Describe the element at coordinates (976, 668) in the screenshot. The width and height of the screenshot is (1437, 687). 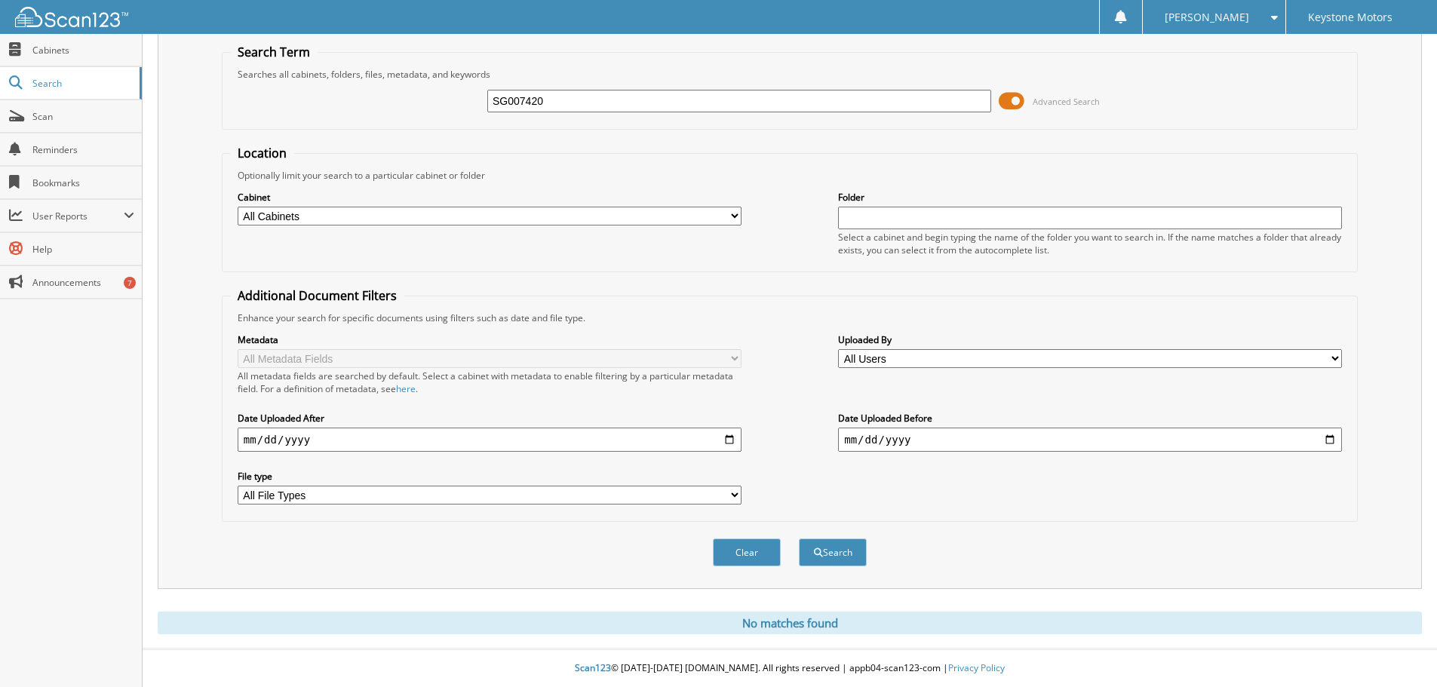
I see `a: Privacy Policy` at that location.